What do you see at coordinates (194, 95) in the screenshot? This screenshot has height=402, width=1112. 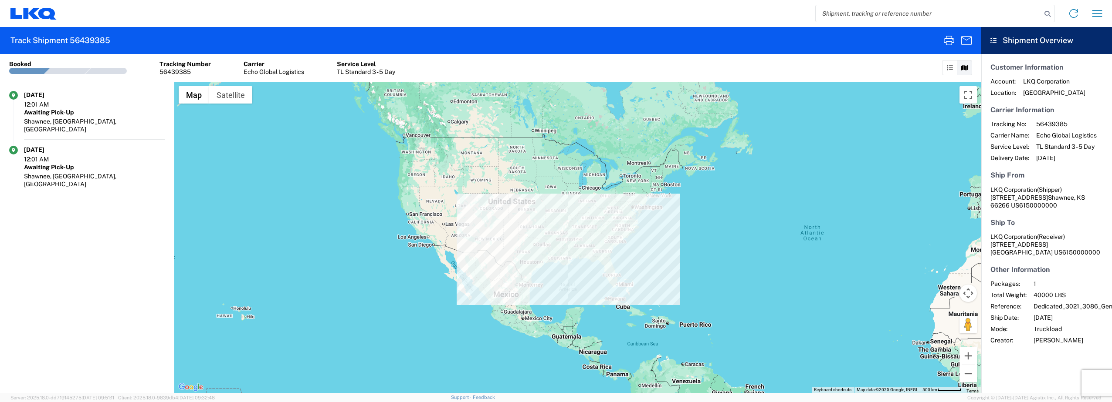 I see `button: Show street map` at bounding box center [194, 95].